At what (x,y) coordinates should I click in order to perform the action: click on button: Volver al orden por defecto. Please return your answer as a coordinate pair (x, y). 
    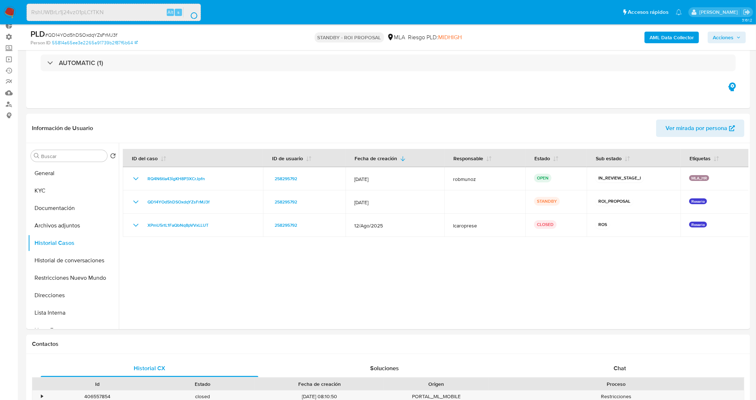
    Looking at the image, I should click on (113, 157).